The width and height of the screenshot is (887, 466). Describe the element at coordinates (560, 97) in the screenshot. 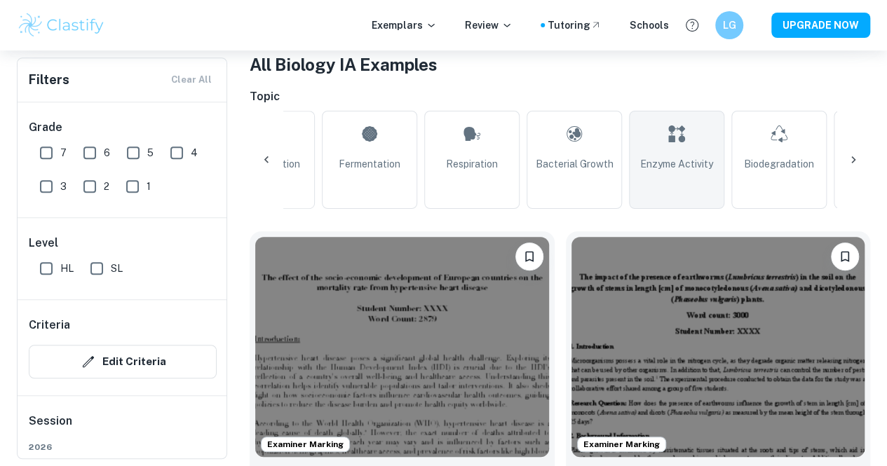

I see `h6: Topic` at that location.